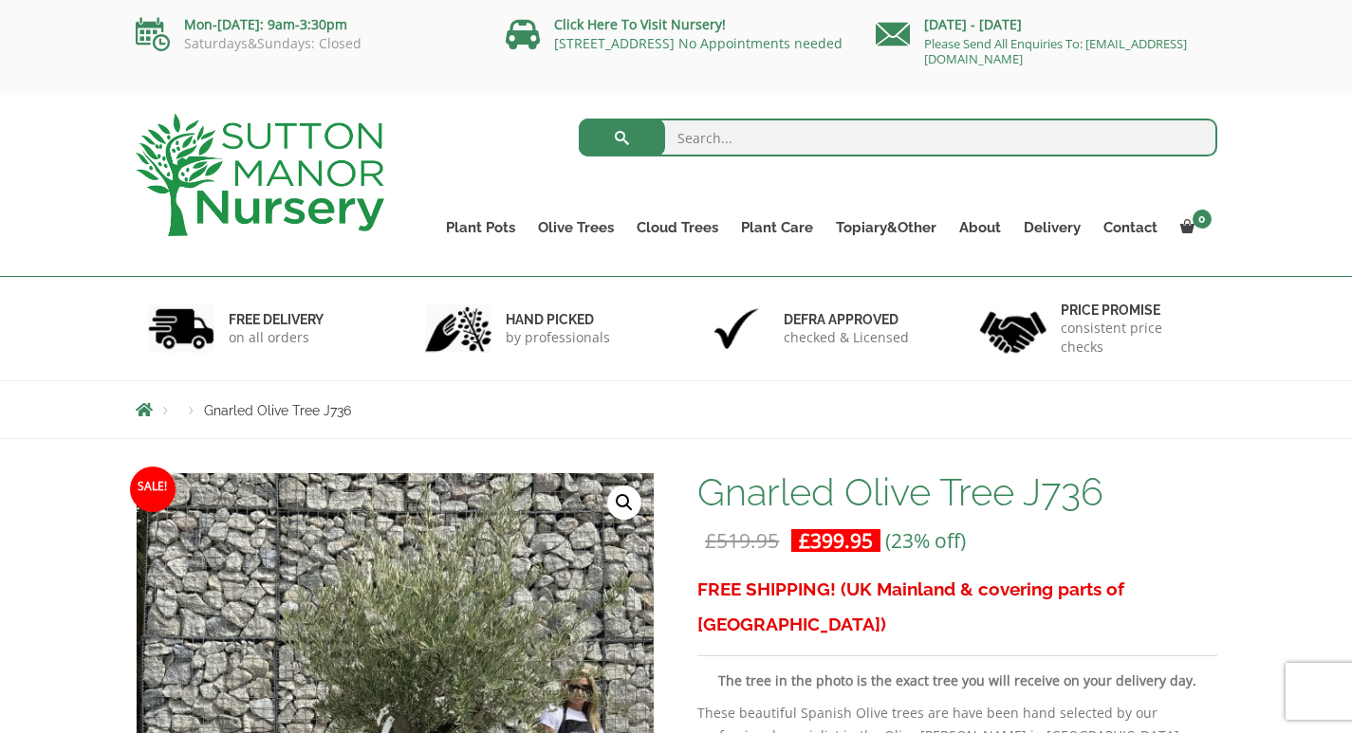  What do you see at coordinates (736, 328) in the screenshot?
I see `img: 3.jpg` at bounding box center [736, 328].